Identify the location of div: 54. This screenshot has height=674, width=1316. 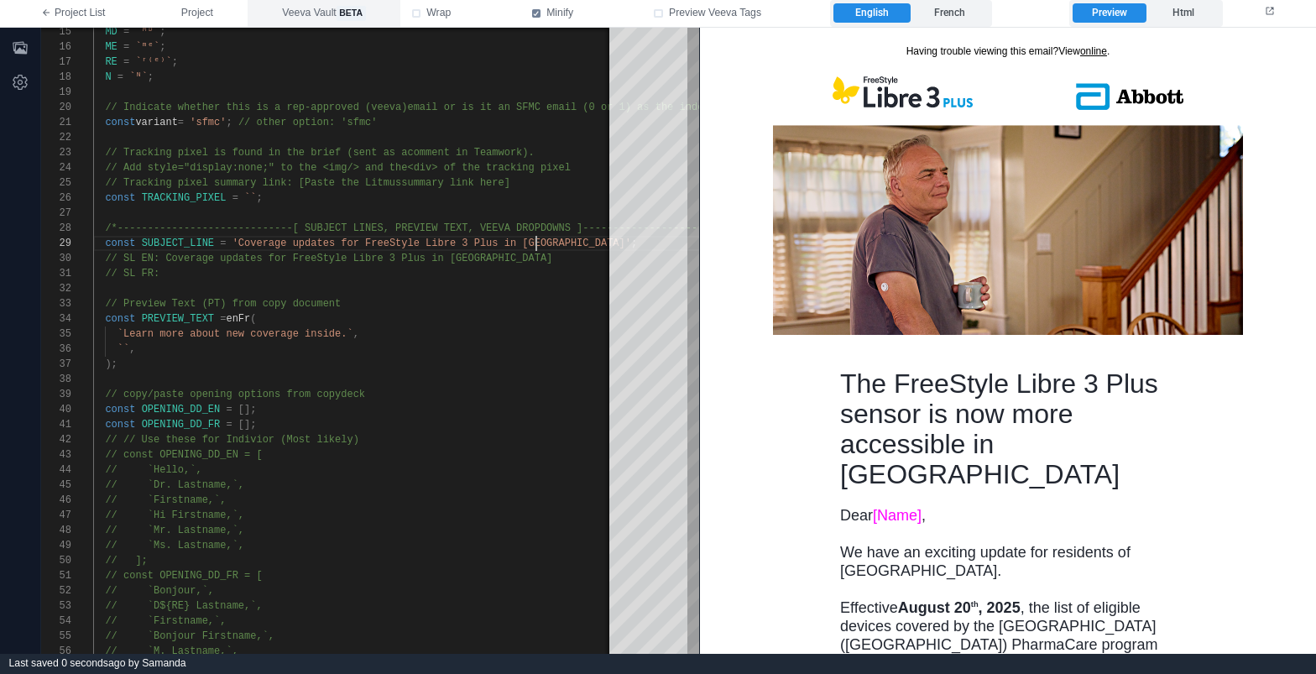
(56, 621).